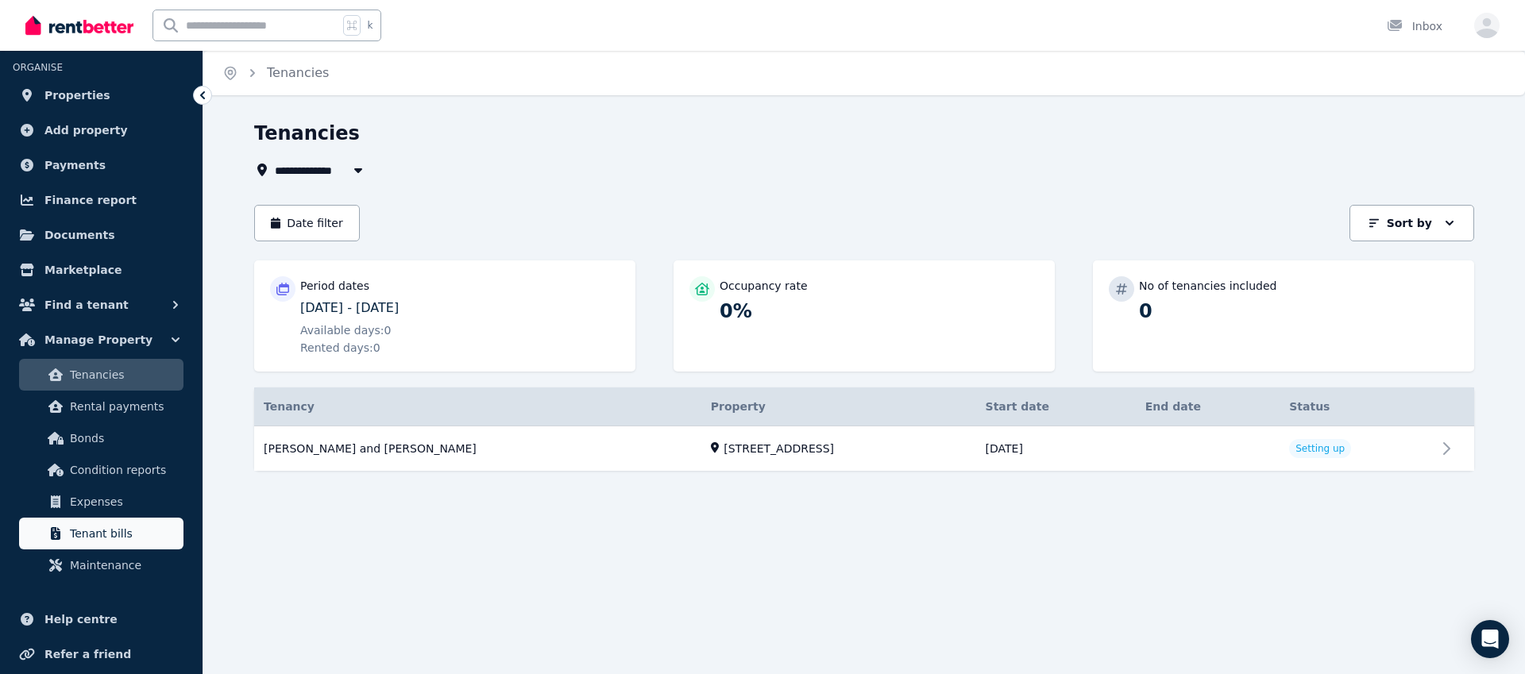  I want to click on span: Expenses, so click(123, 502).